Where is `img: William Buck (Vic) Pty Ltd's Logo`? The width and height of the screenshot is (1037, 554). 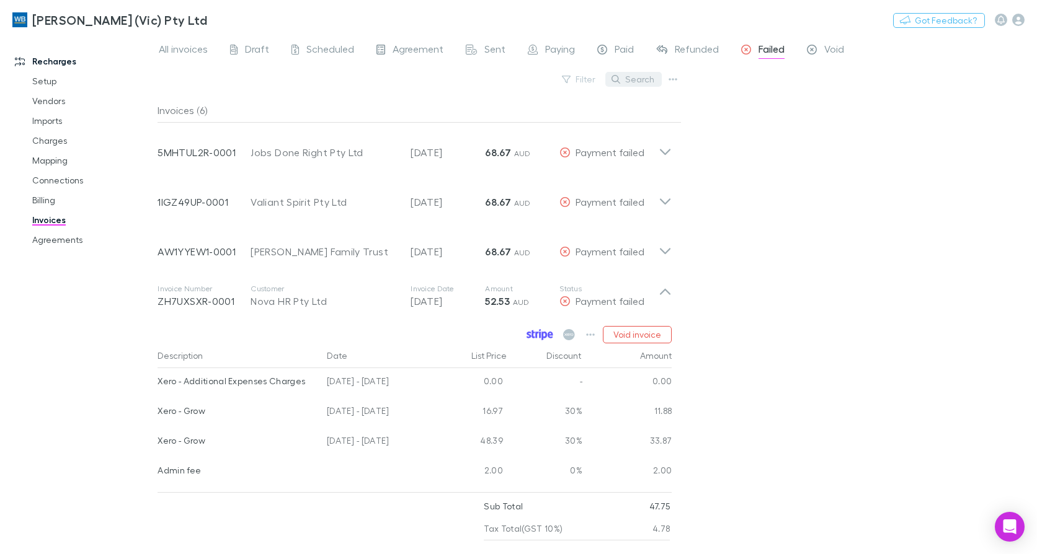 img: William Buck (Vic) Pty Ltd's Logo is located at coordinates (20, 20).